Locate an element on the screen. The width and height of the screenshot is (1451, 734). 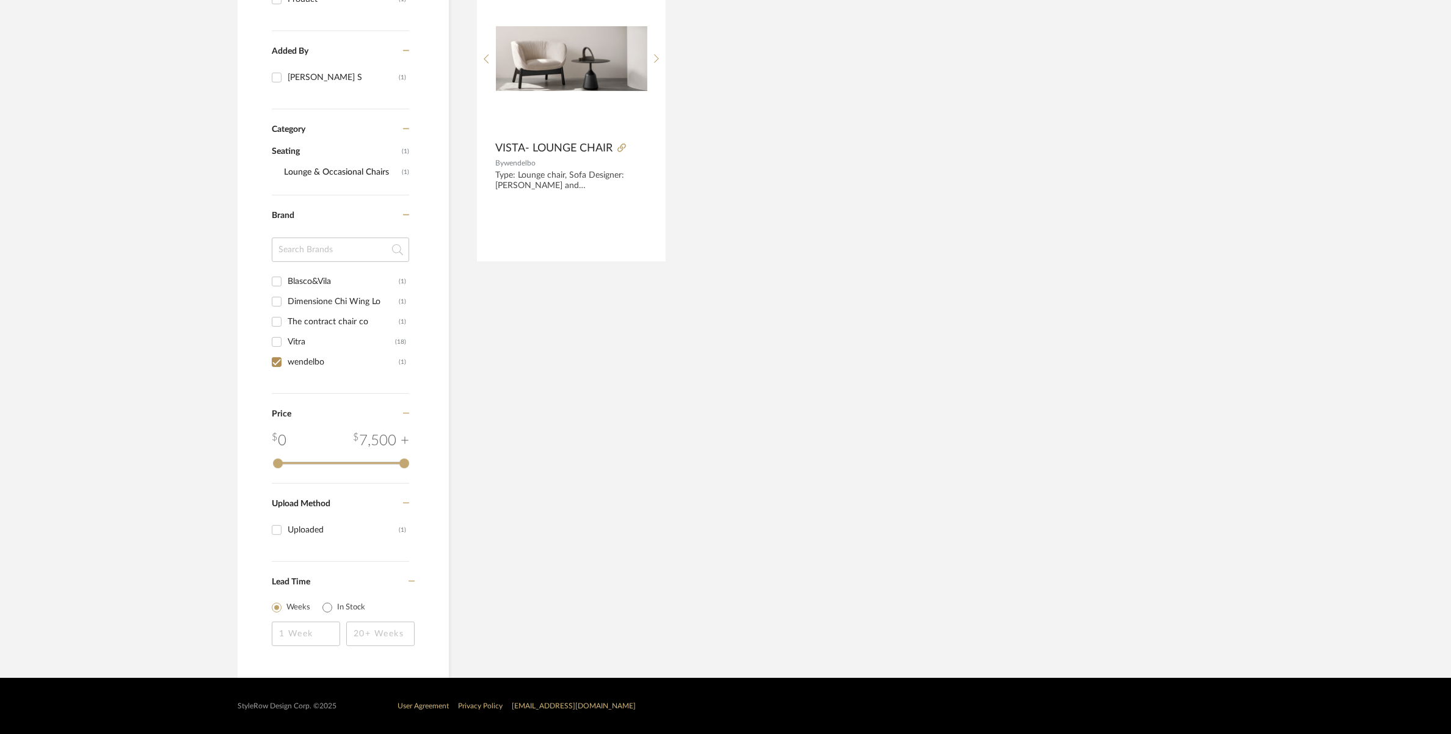
div: wendelbo is located at coordinates (343, 362).